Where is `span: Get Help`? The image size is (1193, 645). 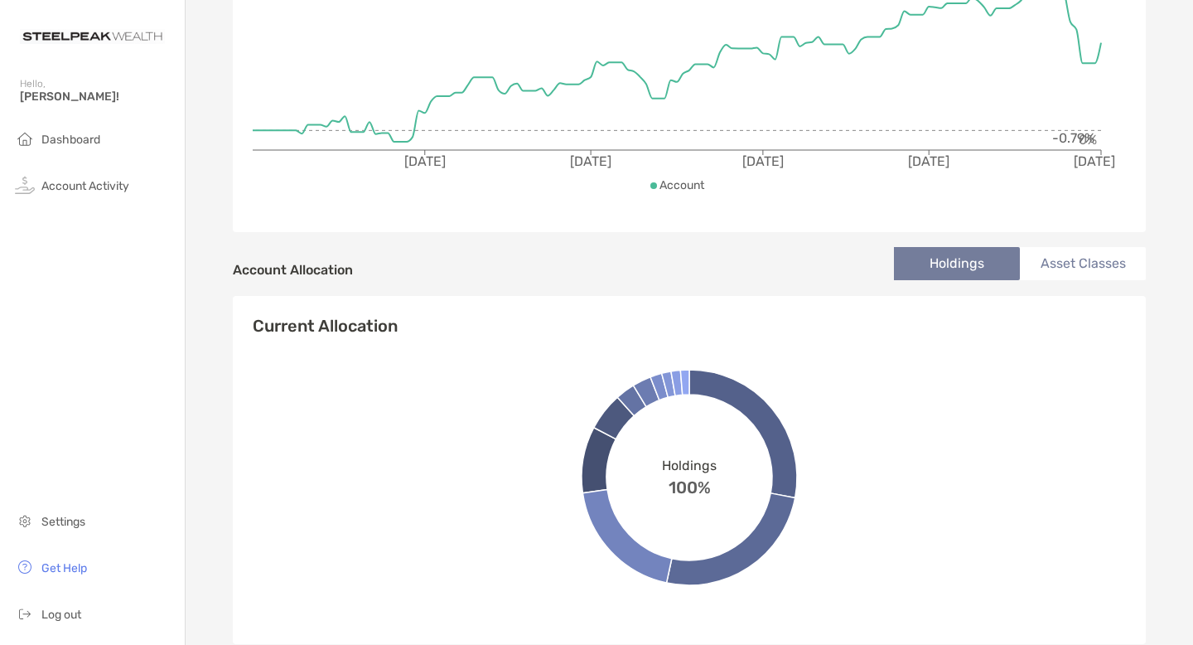
span: Get Help is located at coordinates (64, 568).